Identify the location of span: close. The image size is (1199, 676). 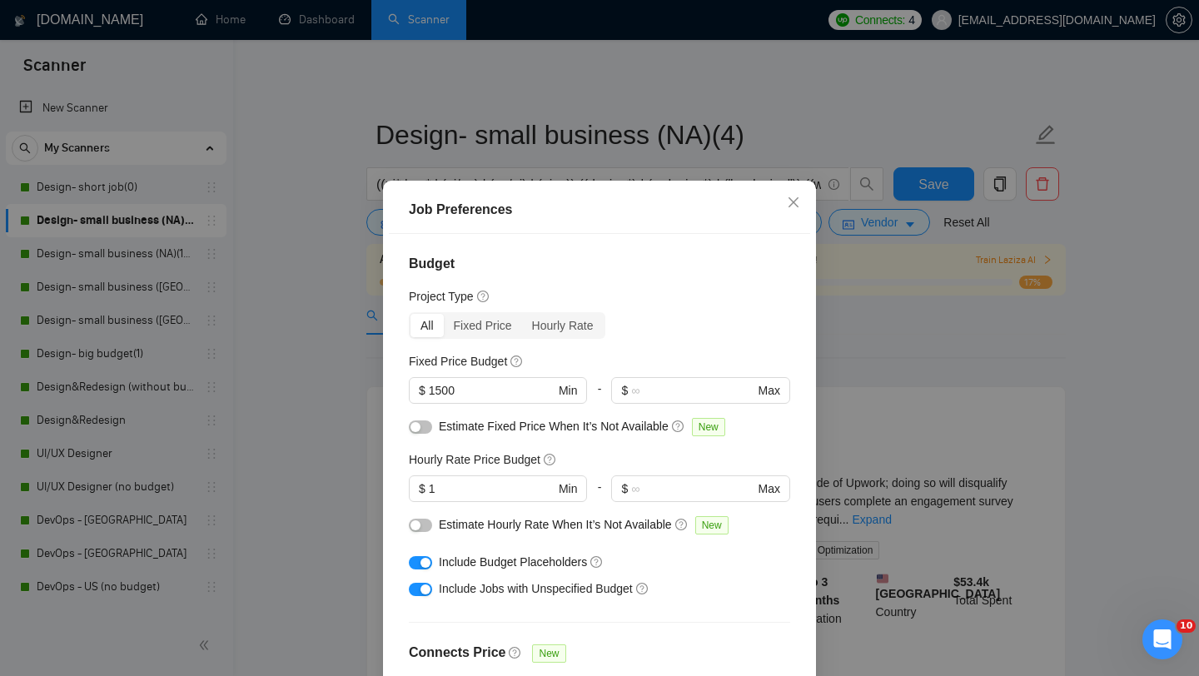
(794, 202).